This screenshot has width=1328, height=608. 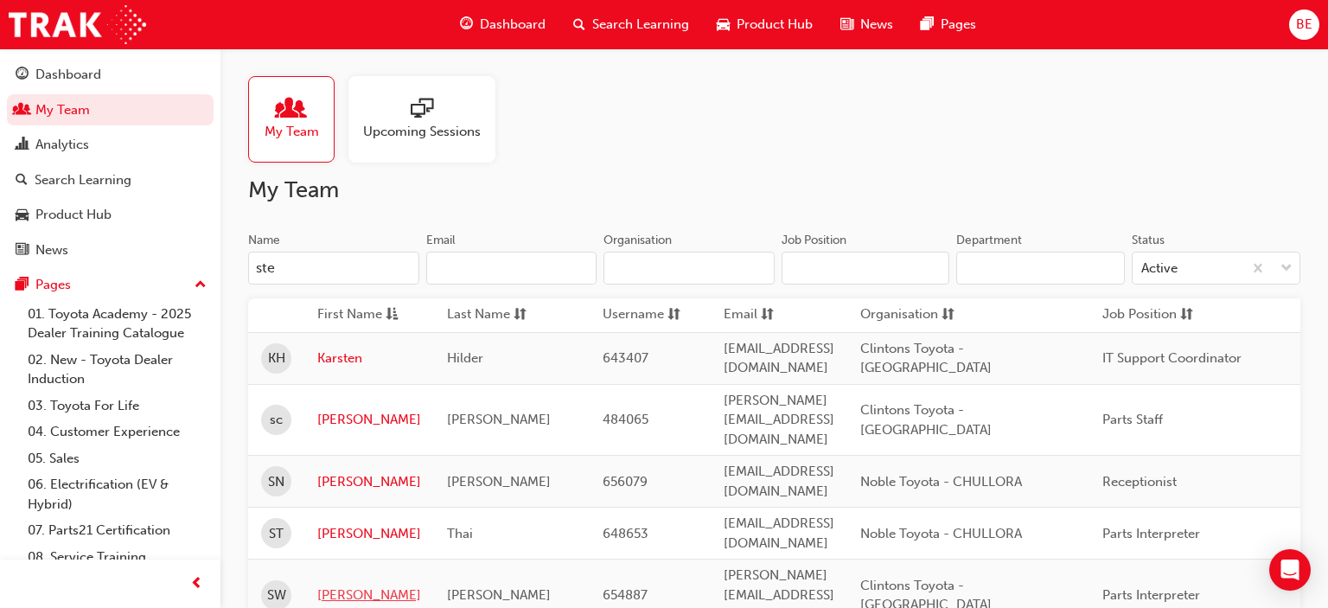 I want to click on div: News, so click(x=52, y=250).